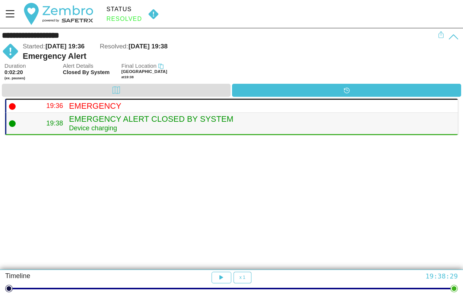 The height and width of the screenshot is (296, 463). What do you see at coordinates (54, 106) in the screenshot?
I see `span: 19:36` at bounding box center [54, 106].